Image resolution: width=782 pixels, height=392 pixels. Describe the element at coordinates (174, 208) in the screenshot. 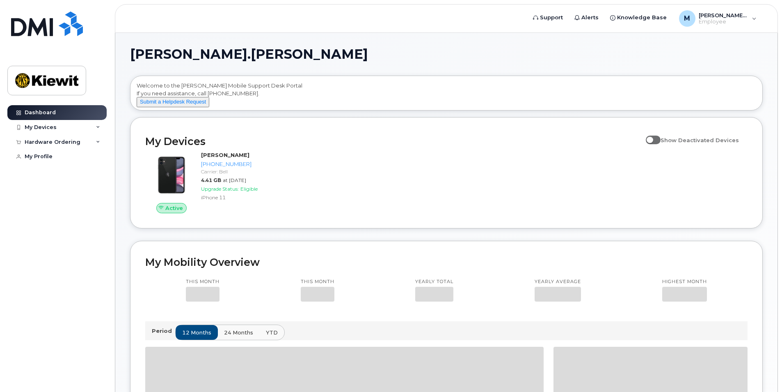

I see `span: Active` at that location.